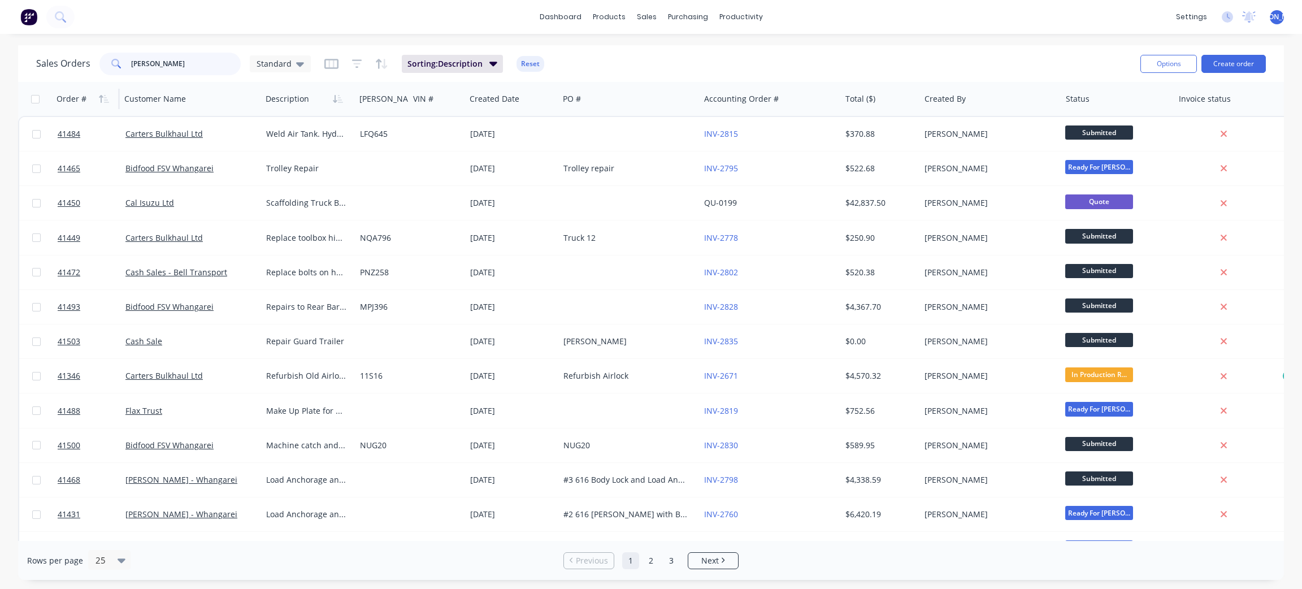 The width and height of the screenshot is (1302, 589). What do you see at coordinates (381, 272) in the screenshot?
I see `div: PNZ258` at bounding box center [381, 272].